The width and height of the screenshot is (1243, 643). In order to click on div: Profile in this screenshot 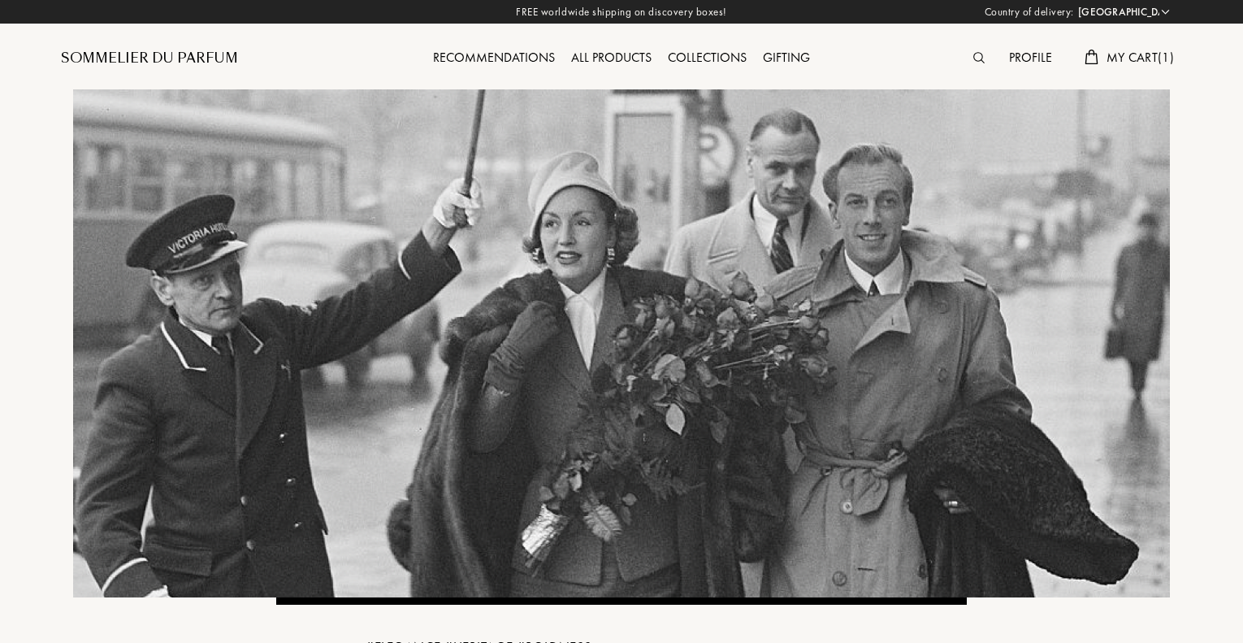, I will do `click(1030, 58)`.